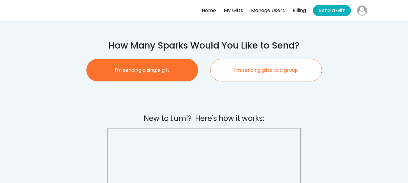  I want to click on img: yH5BAEAAAAALAAAAAABAAEAAAIBRAA7, so click(56, 11).